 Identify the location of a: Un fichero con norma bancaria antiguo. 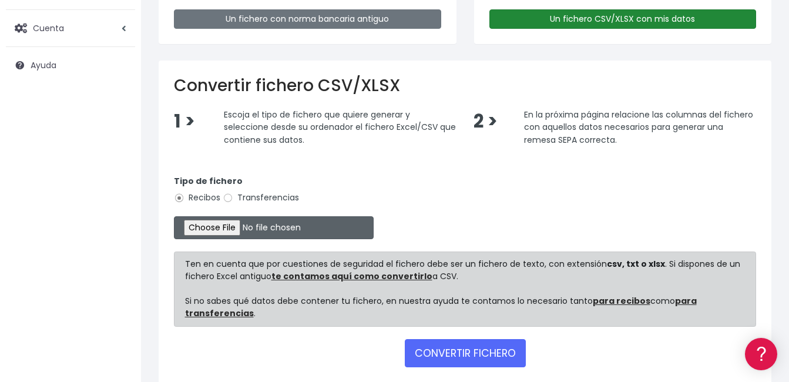
(307, 19).